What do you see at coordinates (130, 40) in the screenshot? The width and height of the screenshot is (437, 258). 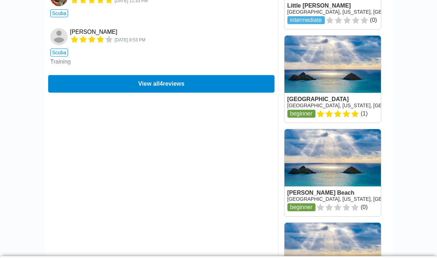 I see `span: 6371` at bounding box center [130, 40].